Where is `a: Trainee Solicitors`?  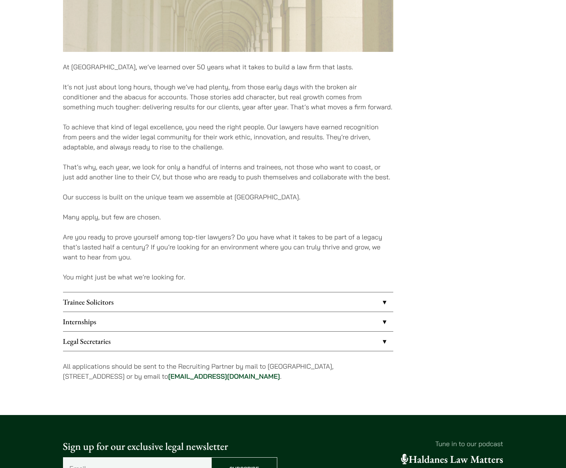 a: Trainee Solicitors is located at coordinates (228, 302).